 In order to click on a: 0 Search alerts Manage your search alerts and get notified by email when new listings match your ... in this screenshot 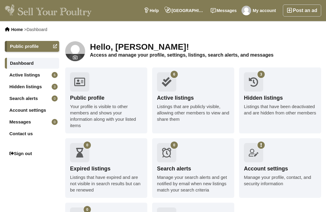, I will do `click(193, 168)`.